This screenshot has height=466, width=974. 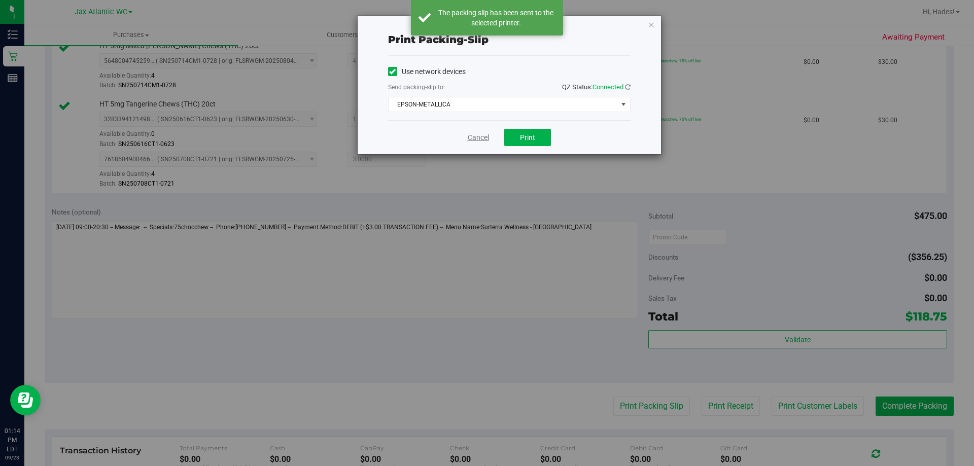 What do you see at coordinates (496, 18) in the screenshot?
I see `div: The packing slip has been sent to the selected printer.` at bounding box center [496, 18].